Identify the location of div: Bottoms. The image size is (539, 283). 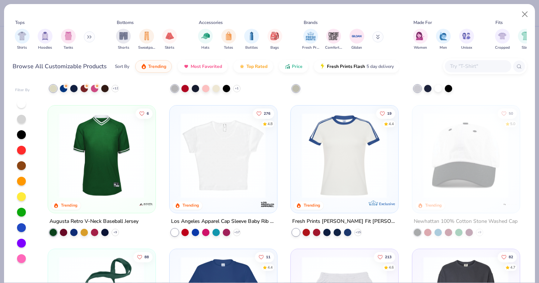
(125, 23).